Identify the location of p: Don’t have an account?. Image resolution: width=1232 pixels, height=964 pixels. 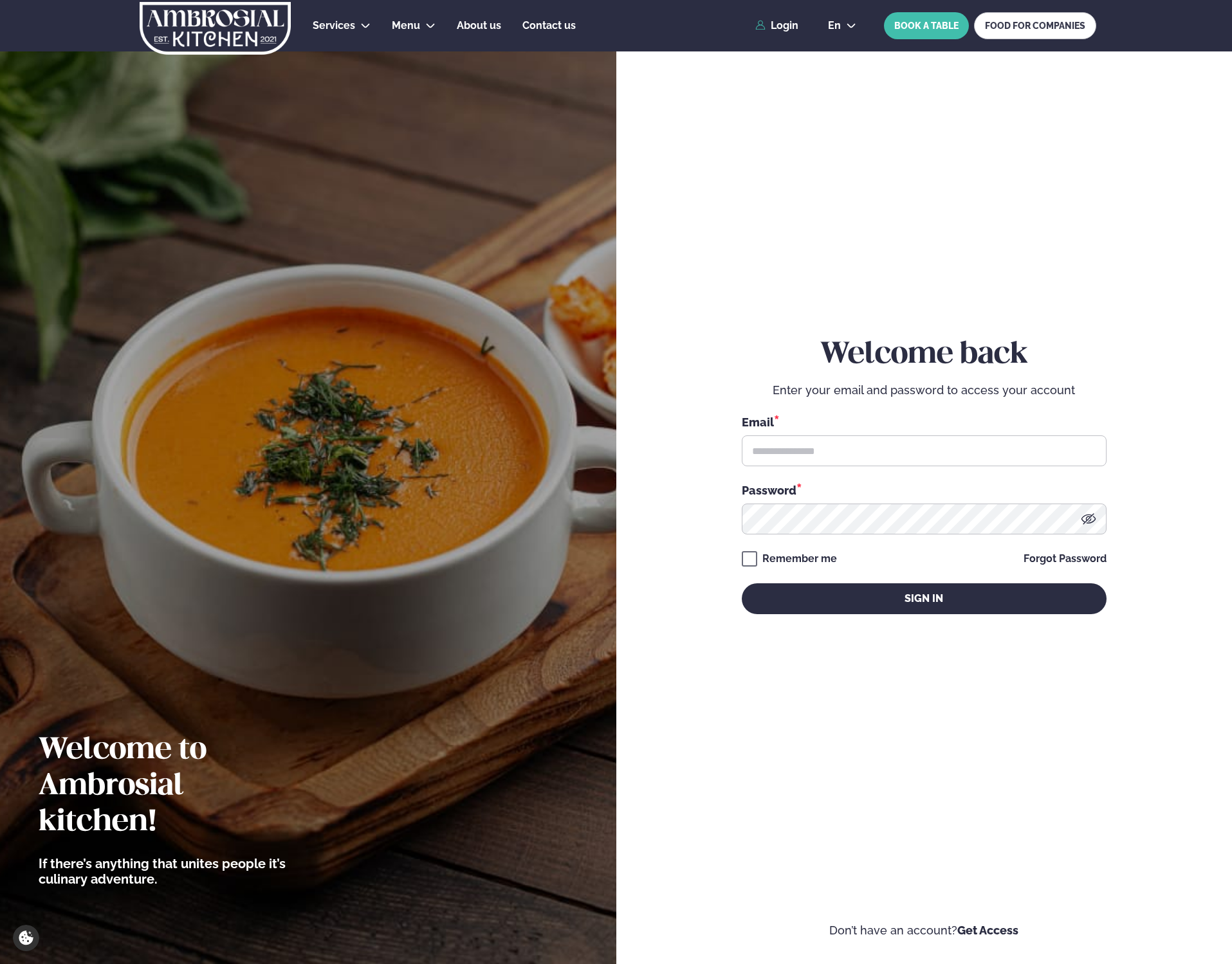
(924, 931).